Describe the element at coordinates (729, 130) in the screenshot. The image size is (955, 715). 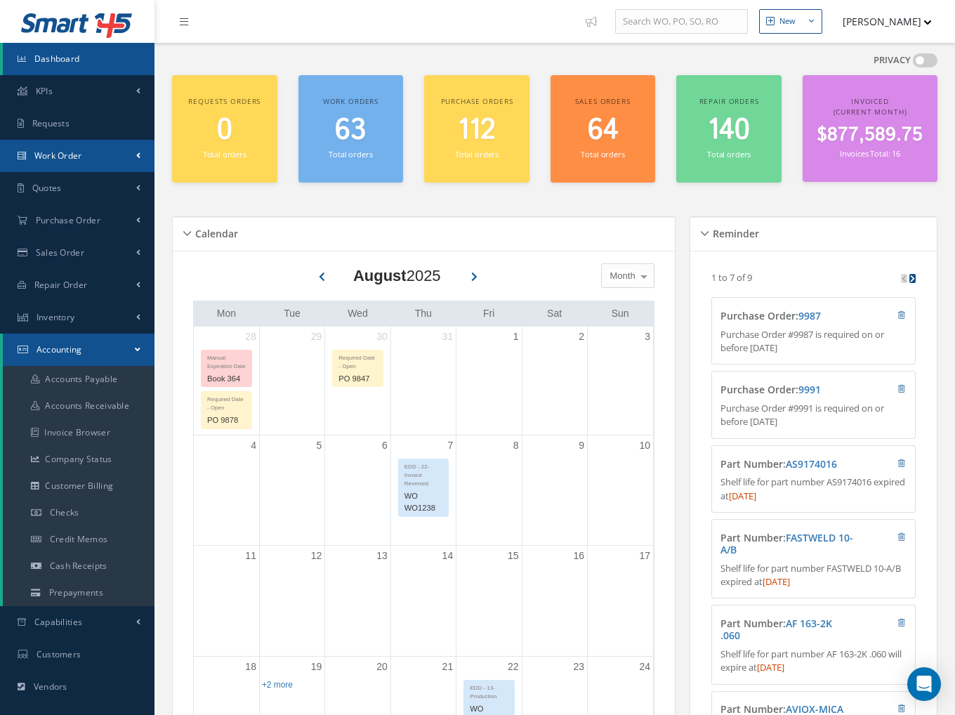
I see `span: 140` at that location.